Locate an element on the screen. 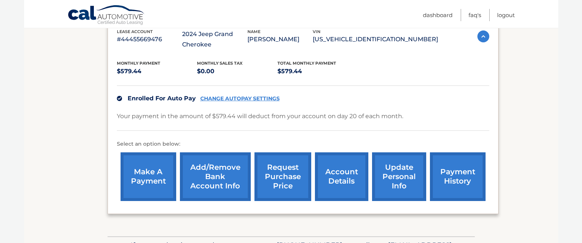 The width and height of the screenshot is (582, 243). p: 2024 Jeep Grand Cherokee is located at coordinates (215, 39).